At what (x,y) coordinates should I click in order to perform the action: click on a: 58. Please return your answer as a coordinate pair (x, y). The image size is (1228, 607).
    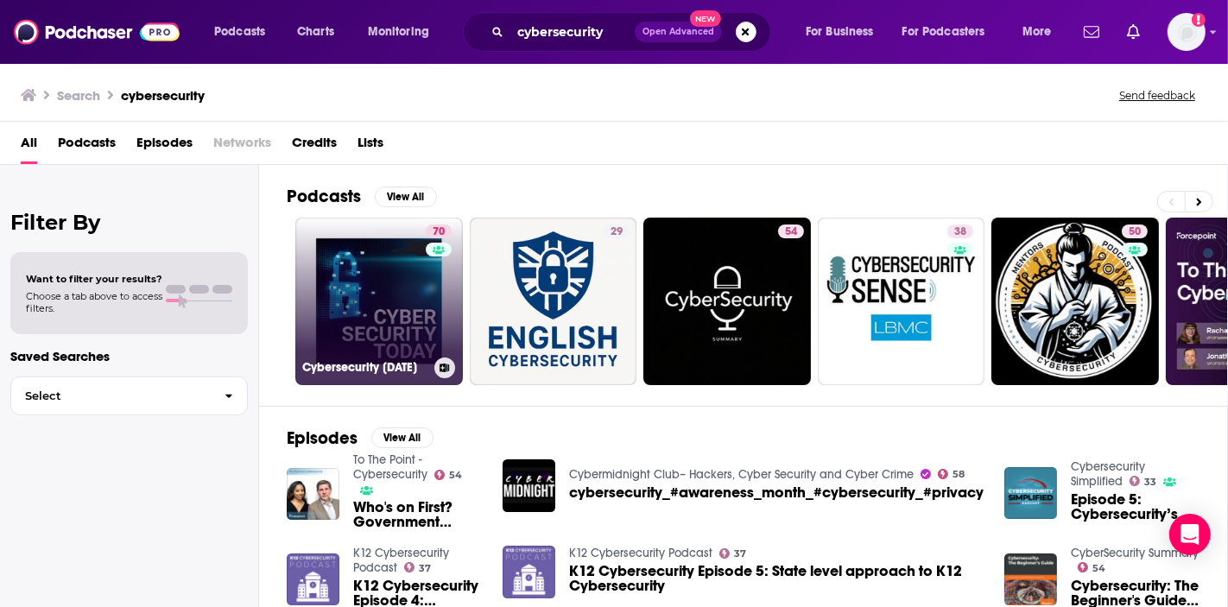
    Looking at the image, I should click on (952, 474).